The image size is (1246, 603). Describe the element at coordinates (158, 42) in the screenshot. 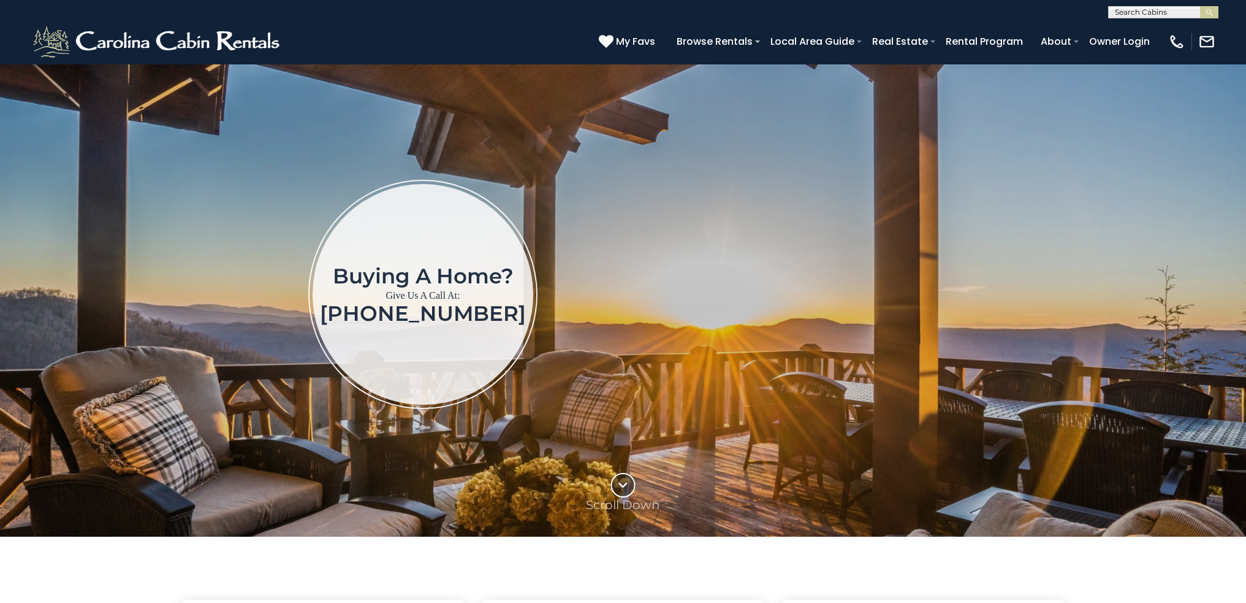

I see `img: White-1-2.png` at that location.